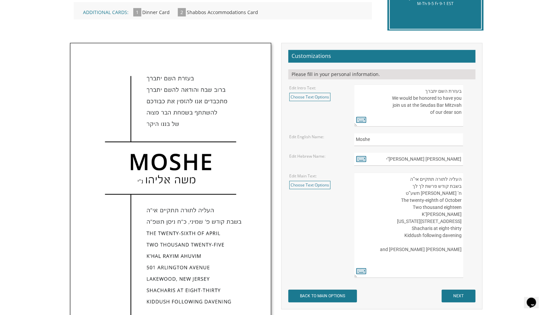 The width and height of the screenshot is (552, 315). Describe the element at coordinates (382, 74) in the screenshot. I see `div: Please fill in your personal information.` at that location.